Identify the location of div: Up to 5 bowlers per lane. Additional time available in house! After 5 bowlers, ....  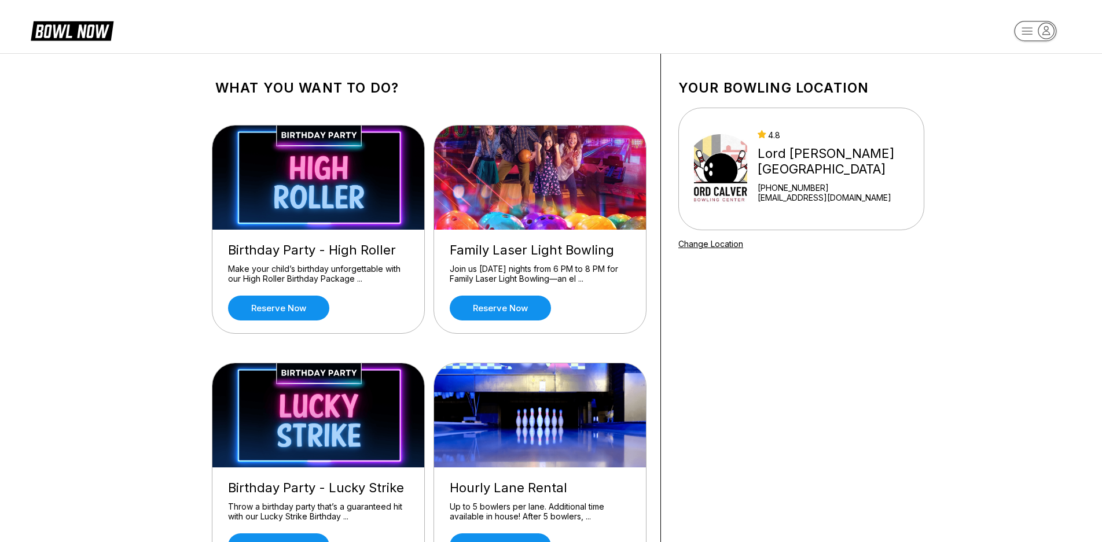
(540, 511).